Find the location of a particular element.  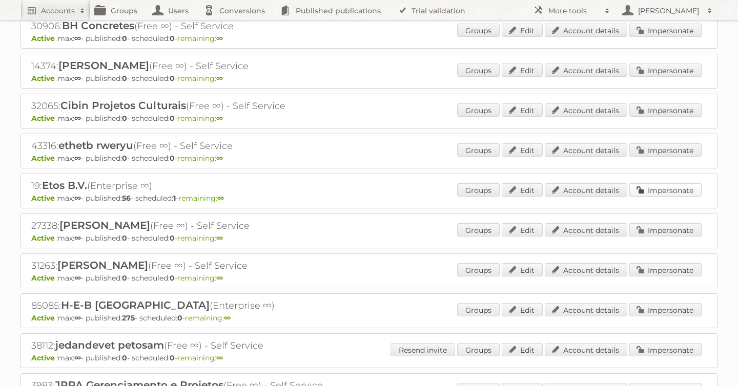

span: ethetb rweryu is located at coordinates (96, 146).